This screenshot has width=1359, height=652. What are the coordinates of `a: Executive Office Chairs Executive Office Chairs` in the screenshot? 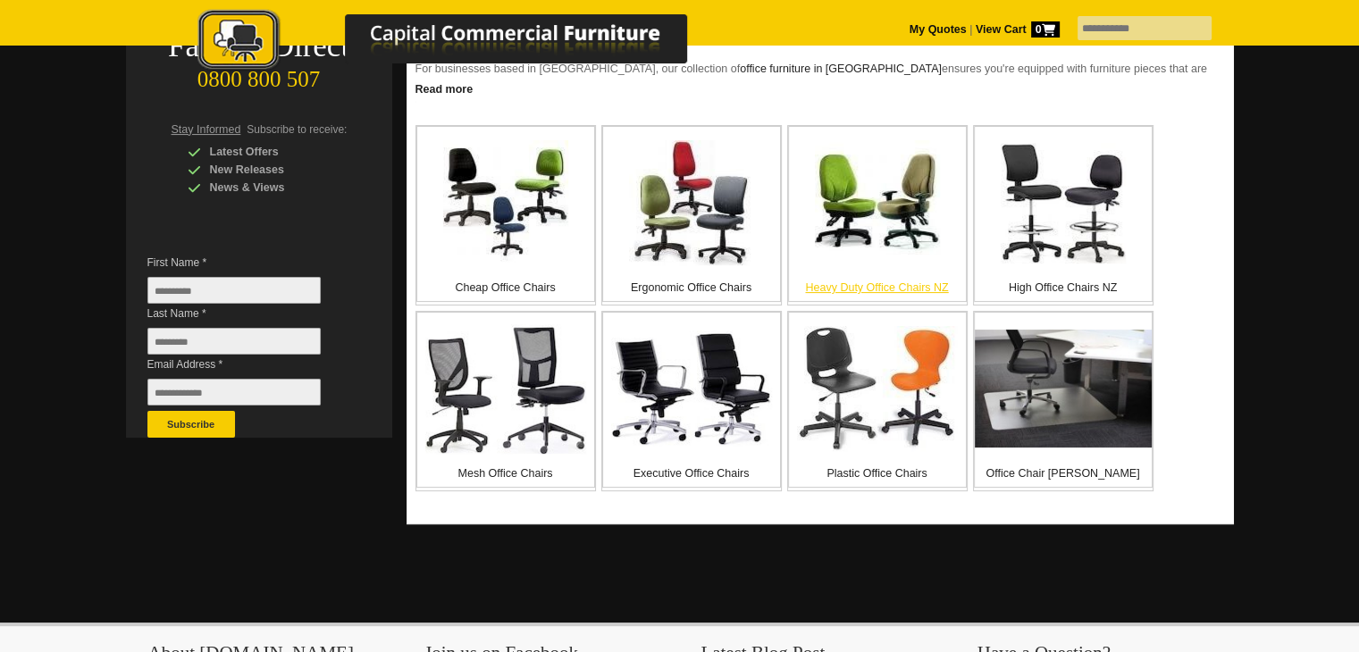 It's located at (691, 401).